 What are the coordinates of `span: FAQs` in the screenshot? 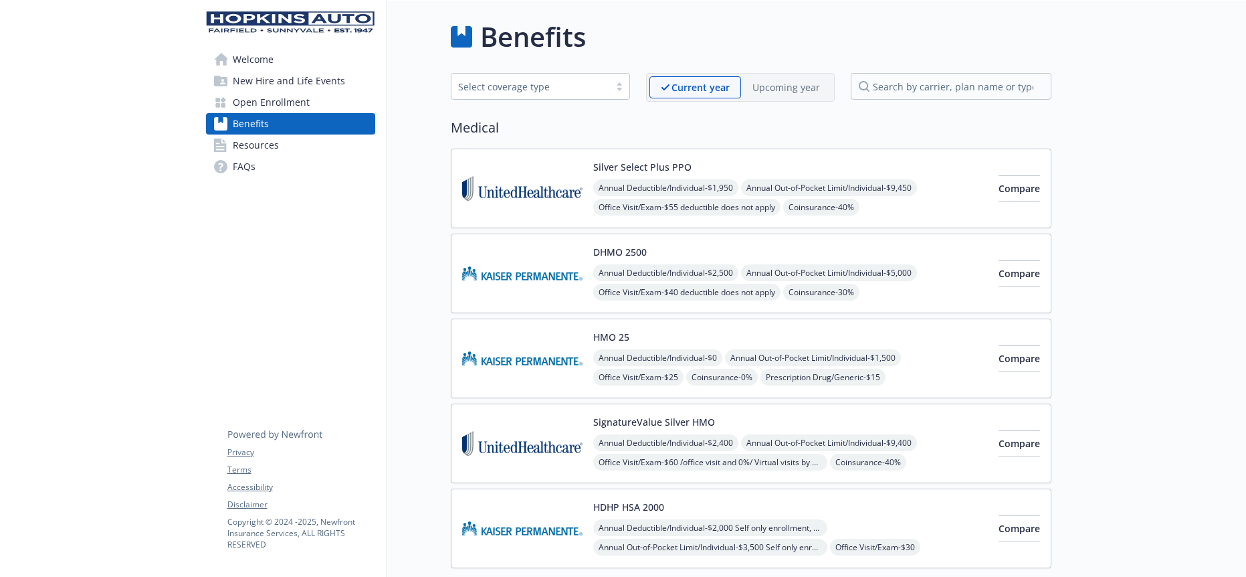 It's located at (244, 167).